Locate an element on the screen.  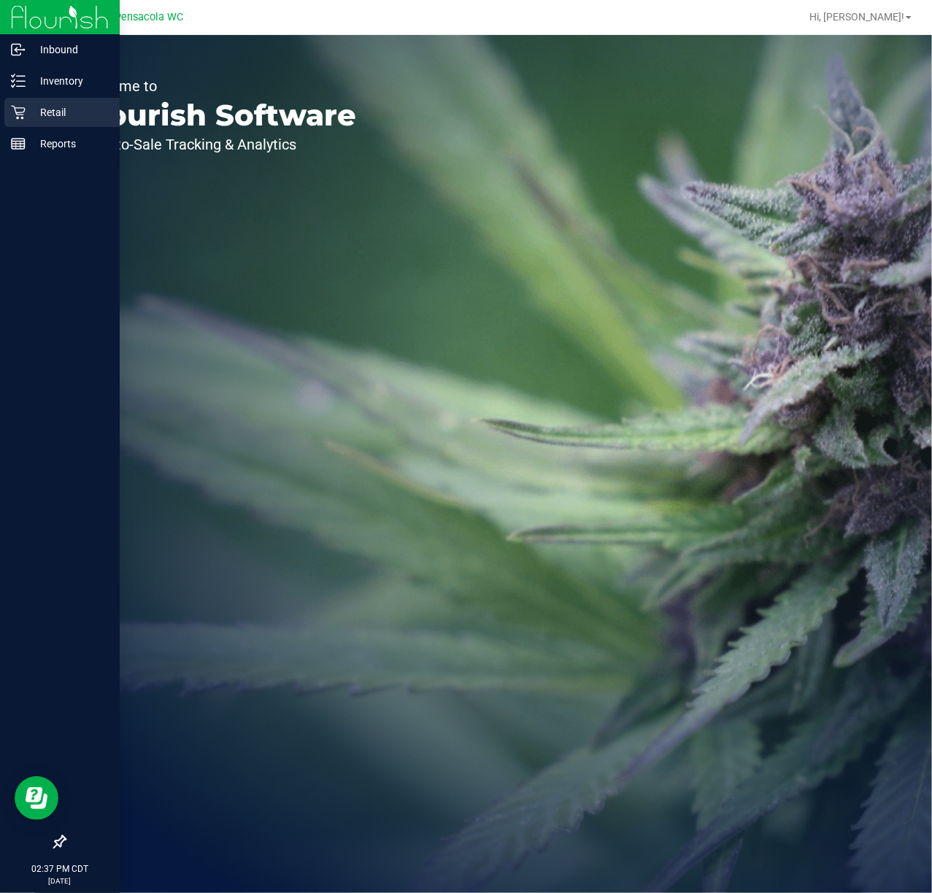
p: Flourish Software is located at coordinates (217, 115).